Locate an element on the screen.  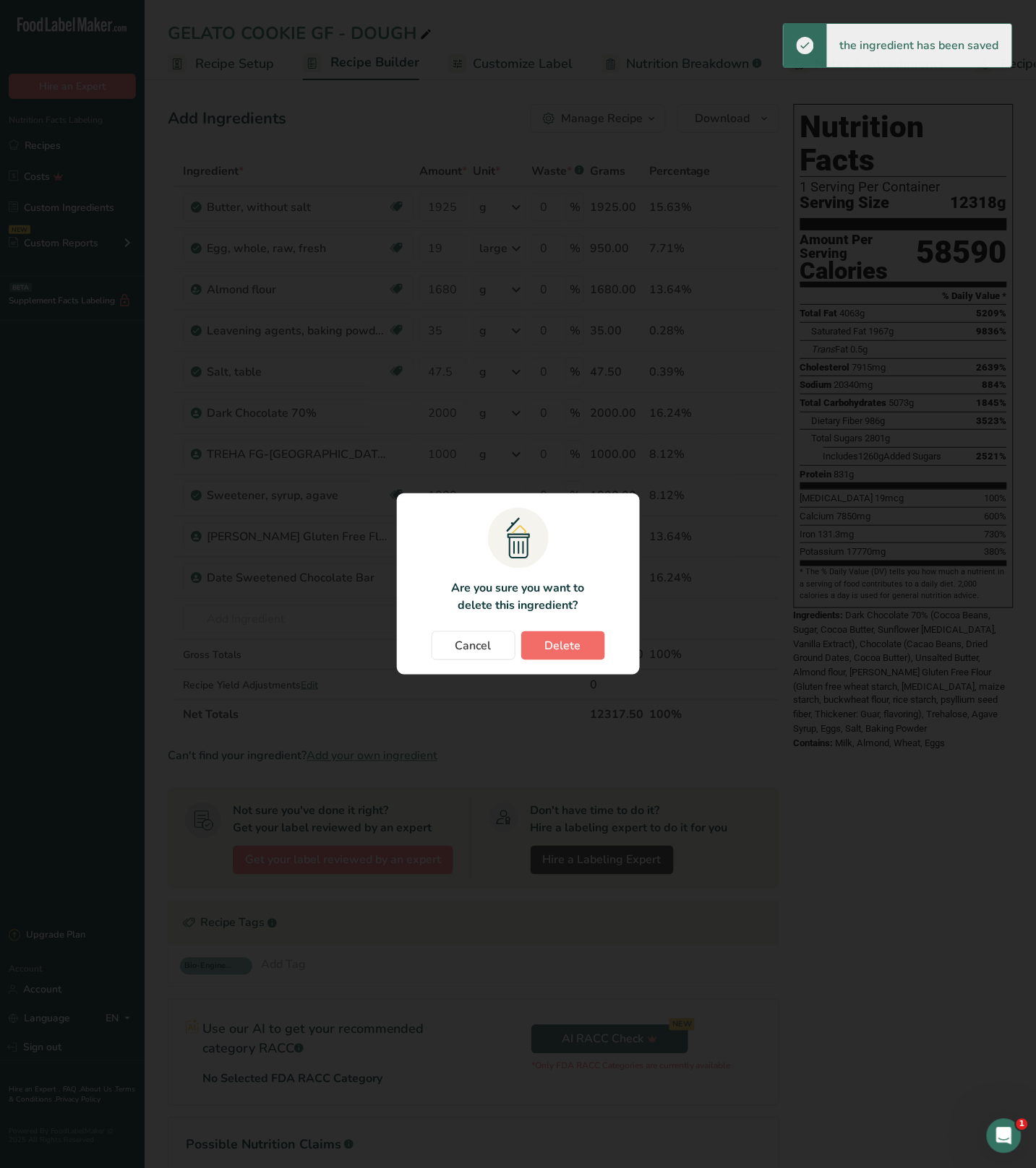
button: Cancel is located at coordinates (474, 646).